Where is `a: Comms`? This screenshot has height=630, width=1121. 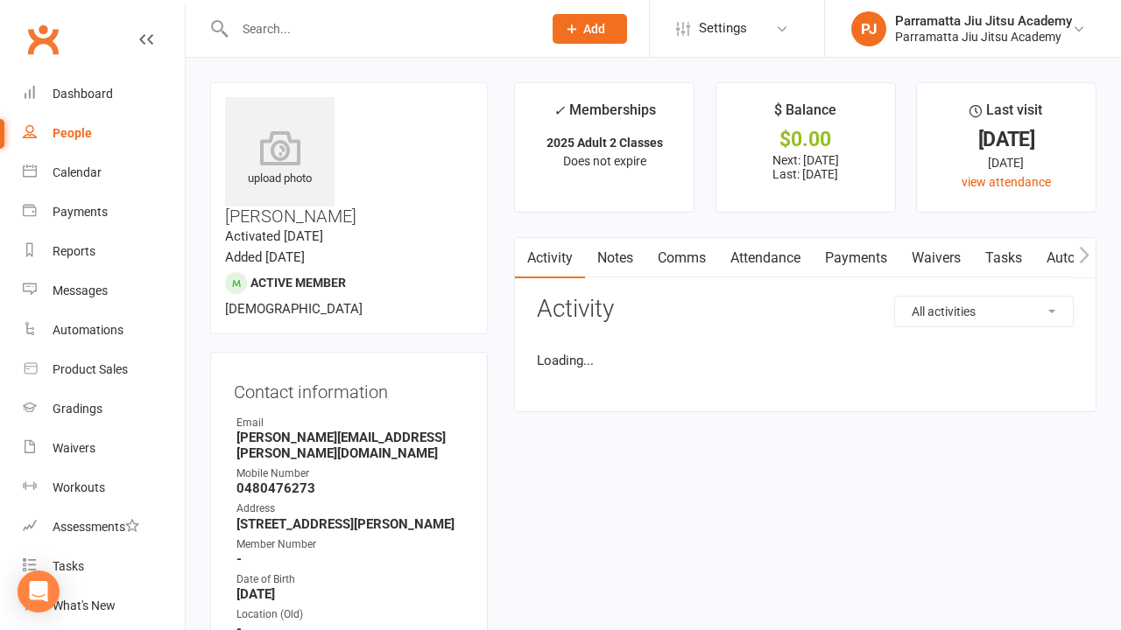 a: Comms is located at coordinates (681, 258).